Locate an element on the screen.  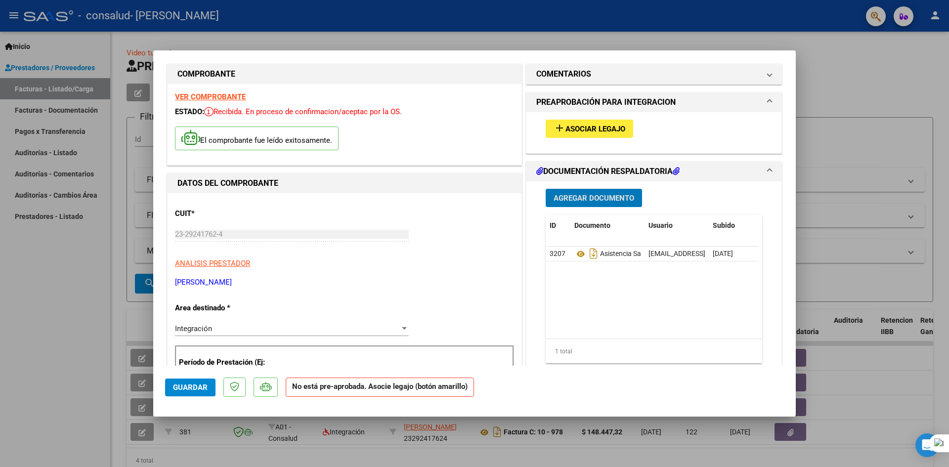
p: CUIT is located at coordinates (226, 213).